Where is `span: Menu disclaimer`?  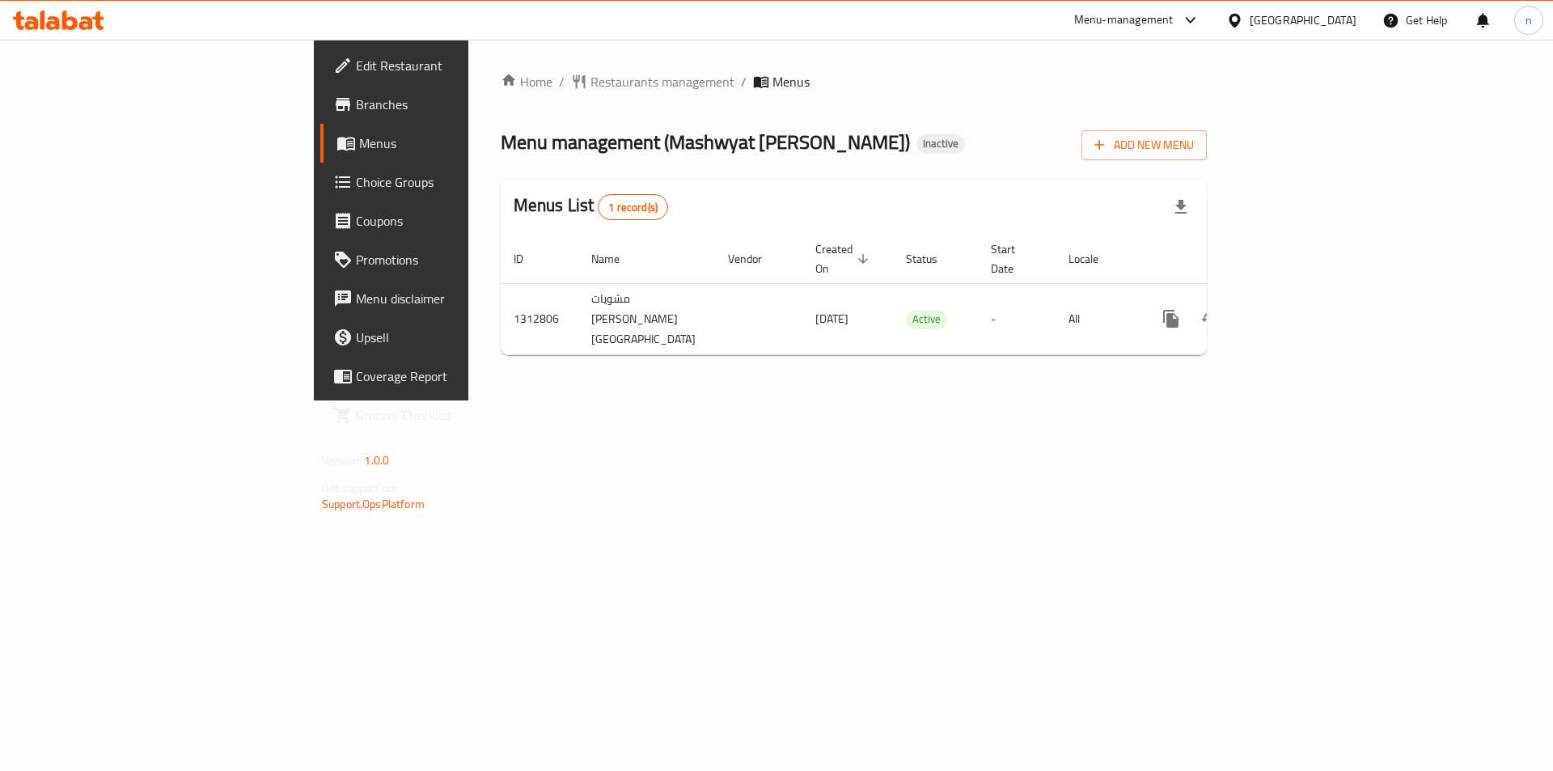 span: Menu disclaimer is located at coordinates (458, 298).